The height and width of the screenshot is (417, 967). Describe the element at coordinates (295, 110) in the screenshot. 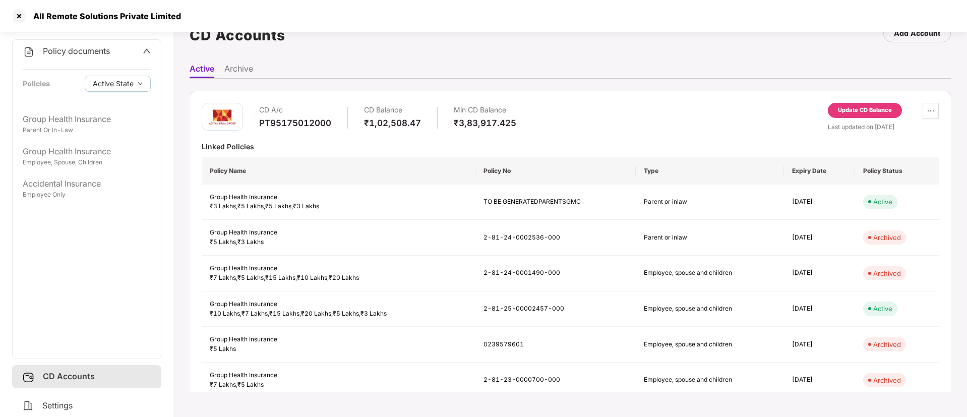

I see `div: CD A/c` at that location.